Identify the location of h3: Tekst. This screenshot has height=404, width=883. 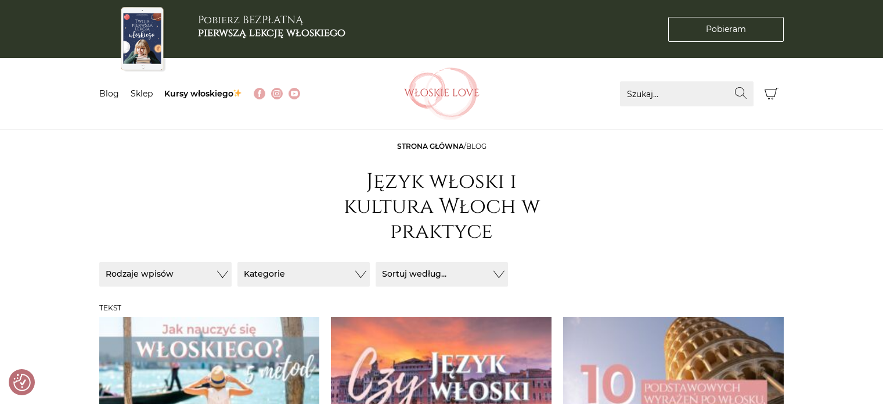
(442, 308).